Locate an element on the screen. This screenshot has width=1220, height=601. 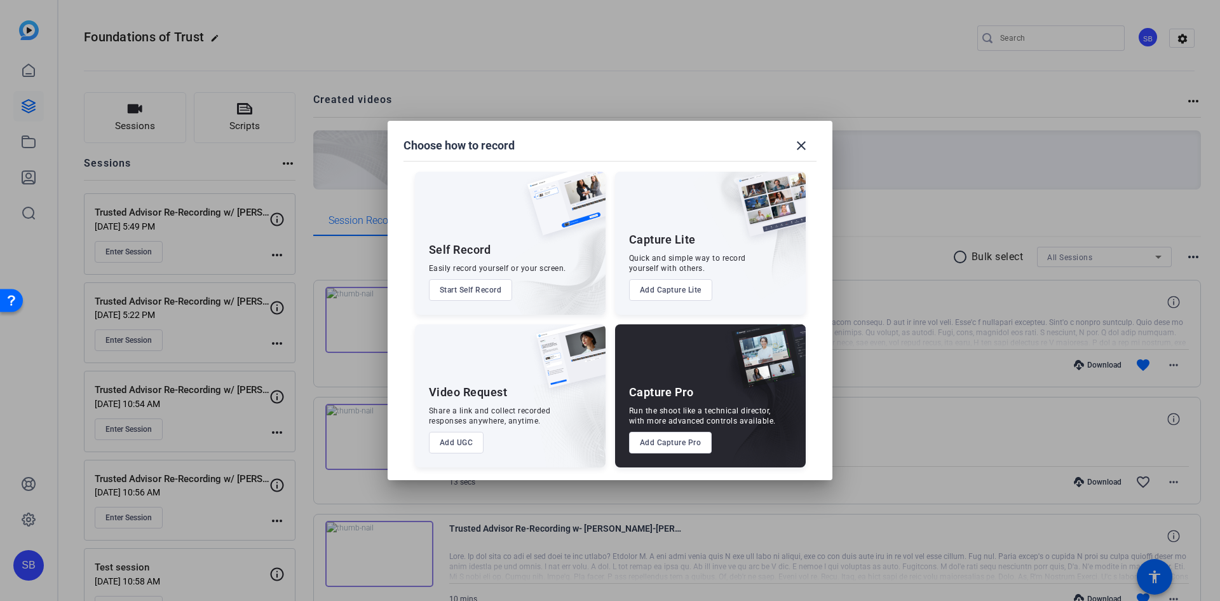
div: Video Request is located at coordinates (468, 392).